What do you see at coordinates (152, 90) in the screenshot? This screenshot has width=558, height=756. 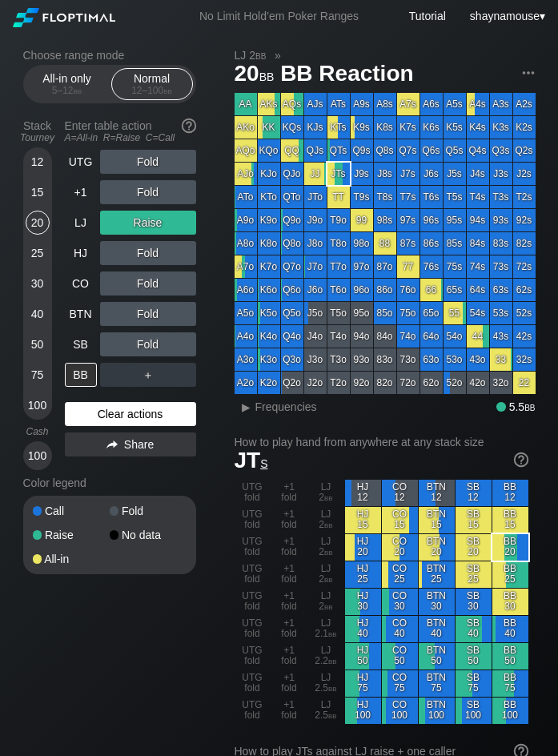 I see `div: 12 – 100` at bounding box center [152, 90].